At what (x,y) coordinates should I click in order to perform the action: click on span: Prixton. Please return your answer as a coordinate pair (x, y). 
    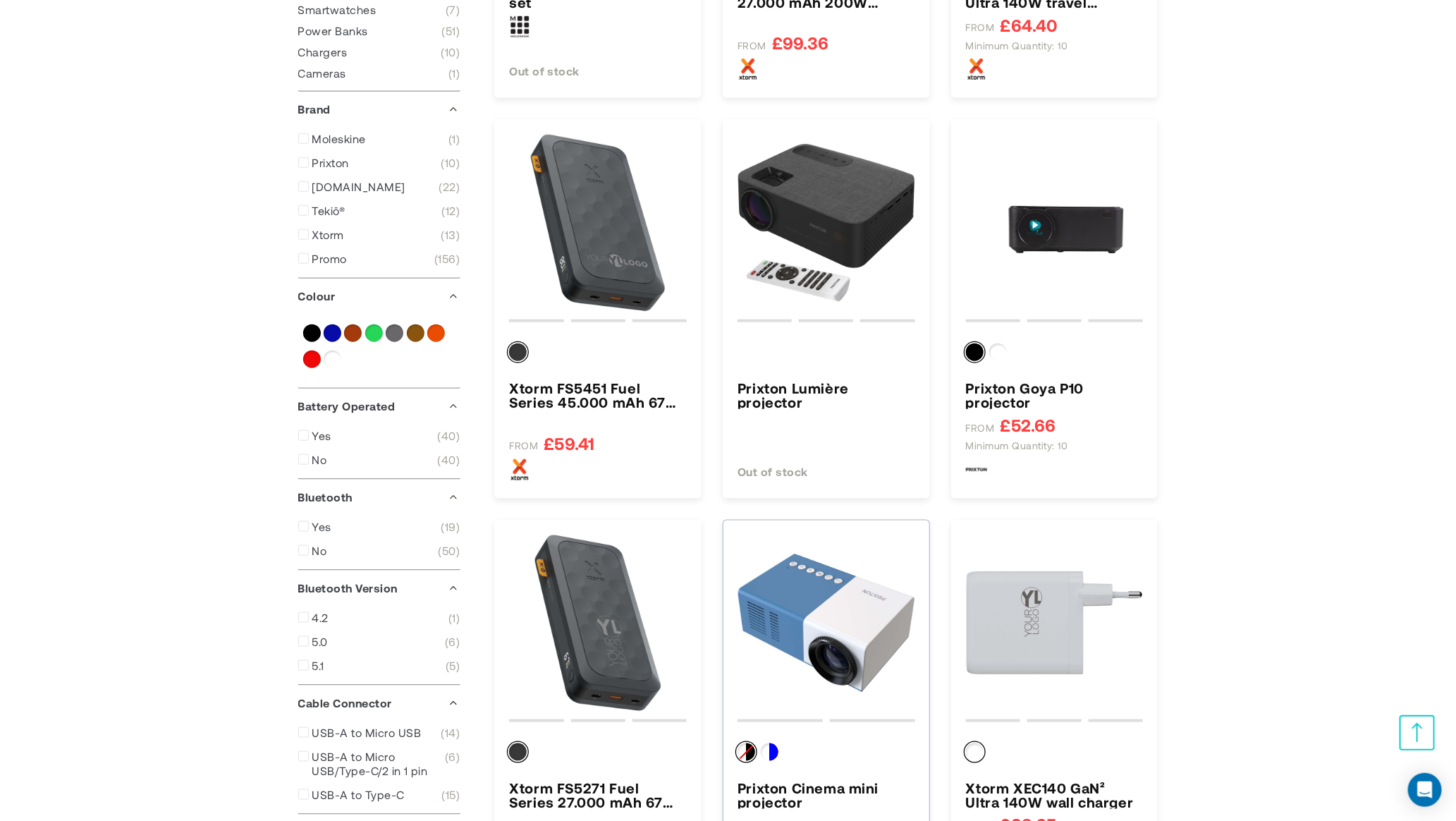
    Looking at the image, I should click on (331, 162).